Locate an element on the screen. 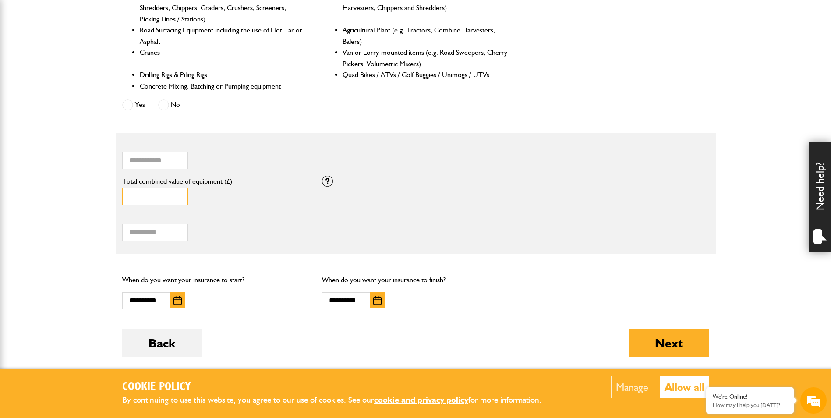  textarea: Type your message and hit 'Enter' is located at coordinates (85, 210).